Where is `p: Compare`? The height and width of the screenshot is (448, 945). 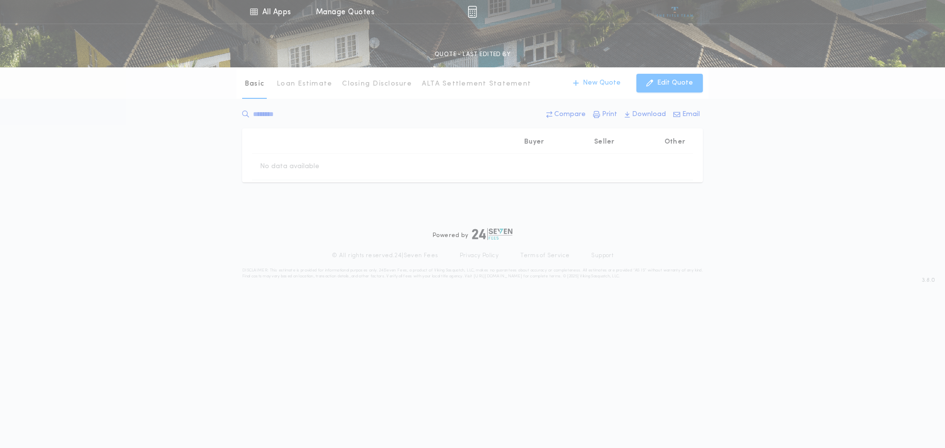 p: Compare is located at coordinates (570, 115).